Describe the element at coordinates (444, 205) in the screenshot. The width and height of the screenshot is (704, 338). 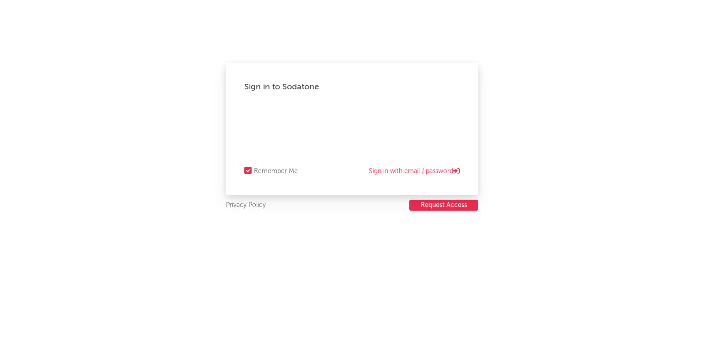
I see `a: Request Access` at that location.